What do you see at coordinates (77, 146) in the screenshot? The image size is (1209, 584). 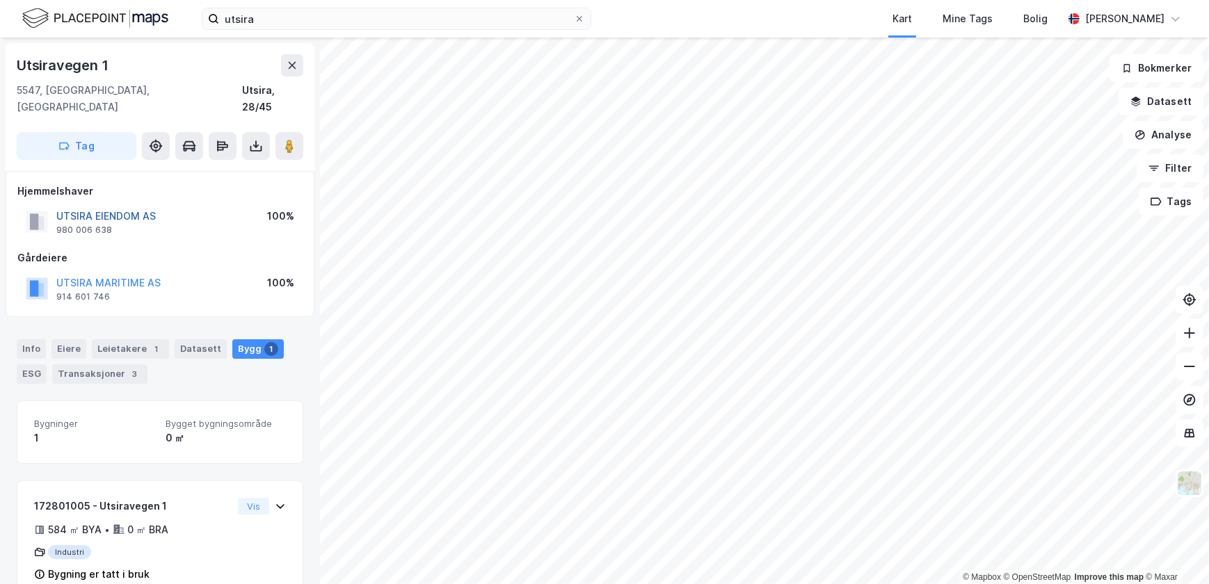 I see `button: Tag` at bounding box center [77, 146].